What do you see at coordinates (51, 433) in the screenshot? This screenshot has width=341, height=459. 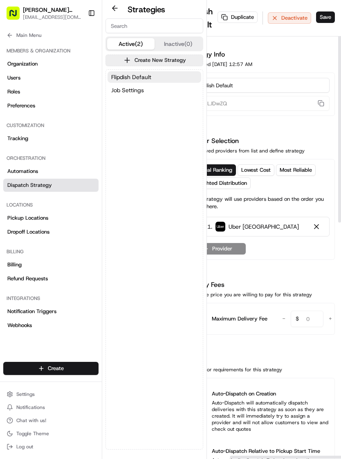 I see `button: Toggle Theme` at bounding box center [51, 433].